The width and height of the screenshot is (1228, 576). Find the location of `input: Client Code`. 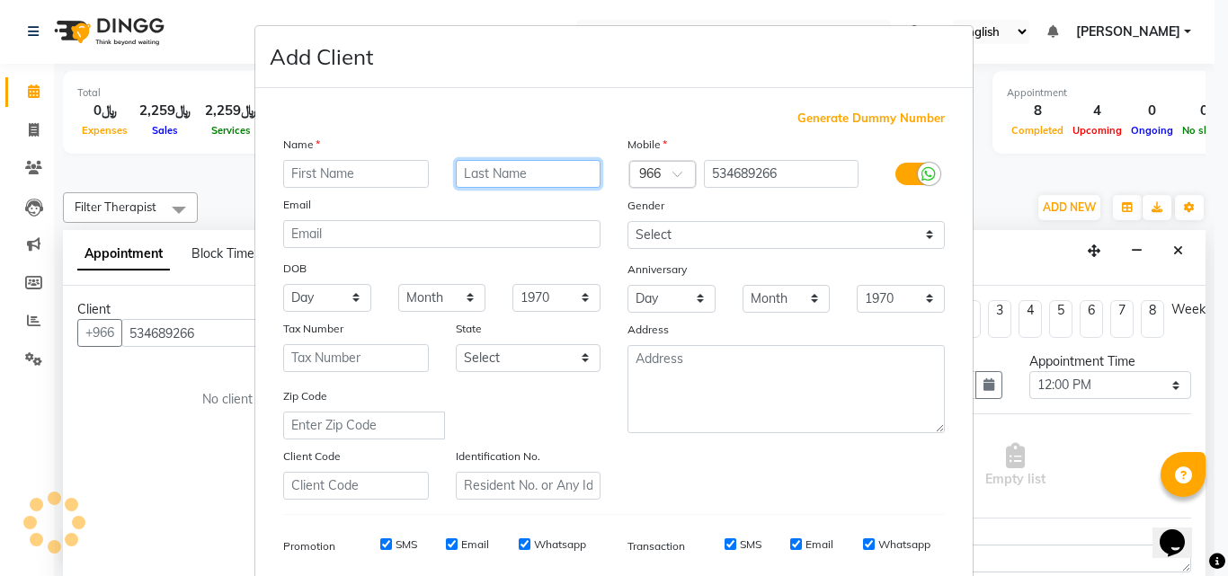

input: Client Code is located at coordinates (356, 485).